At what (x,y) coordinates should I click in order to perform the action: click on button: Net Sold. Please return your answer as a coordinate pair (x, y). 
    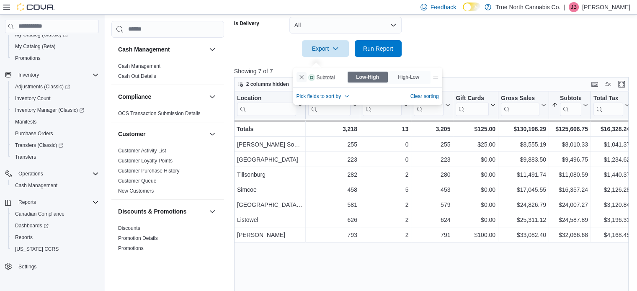
    Looking at the image, I should click on (432, 105).